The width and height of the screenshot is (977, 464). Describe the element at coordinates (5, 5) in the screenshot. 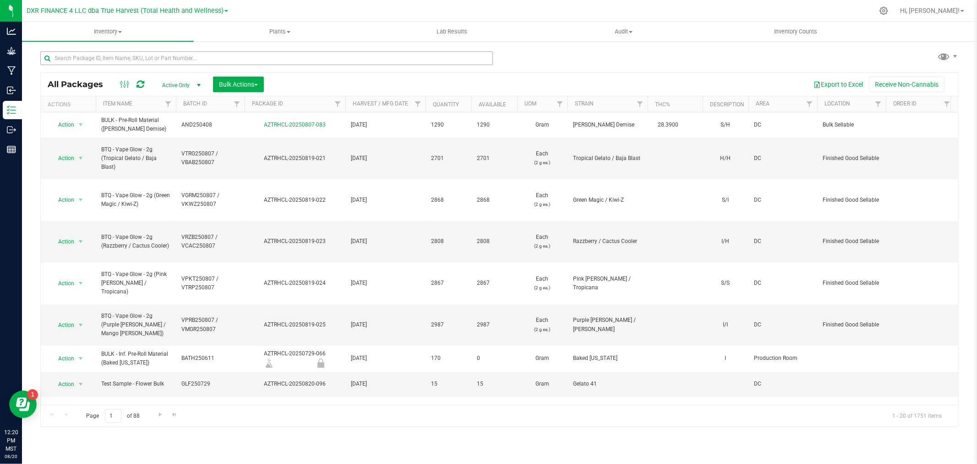

I see `span: 1` at that location.